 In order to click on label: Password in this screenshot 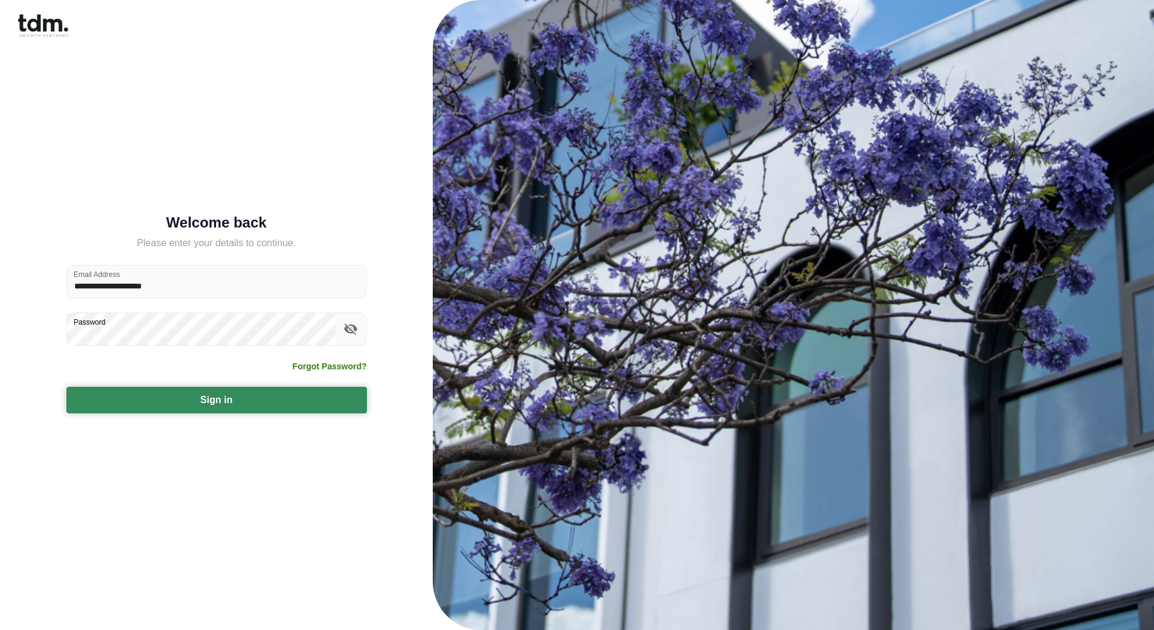, I will do `click(89, 322)`.